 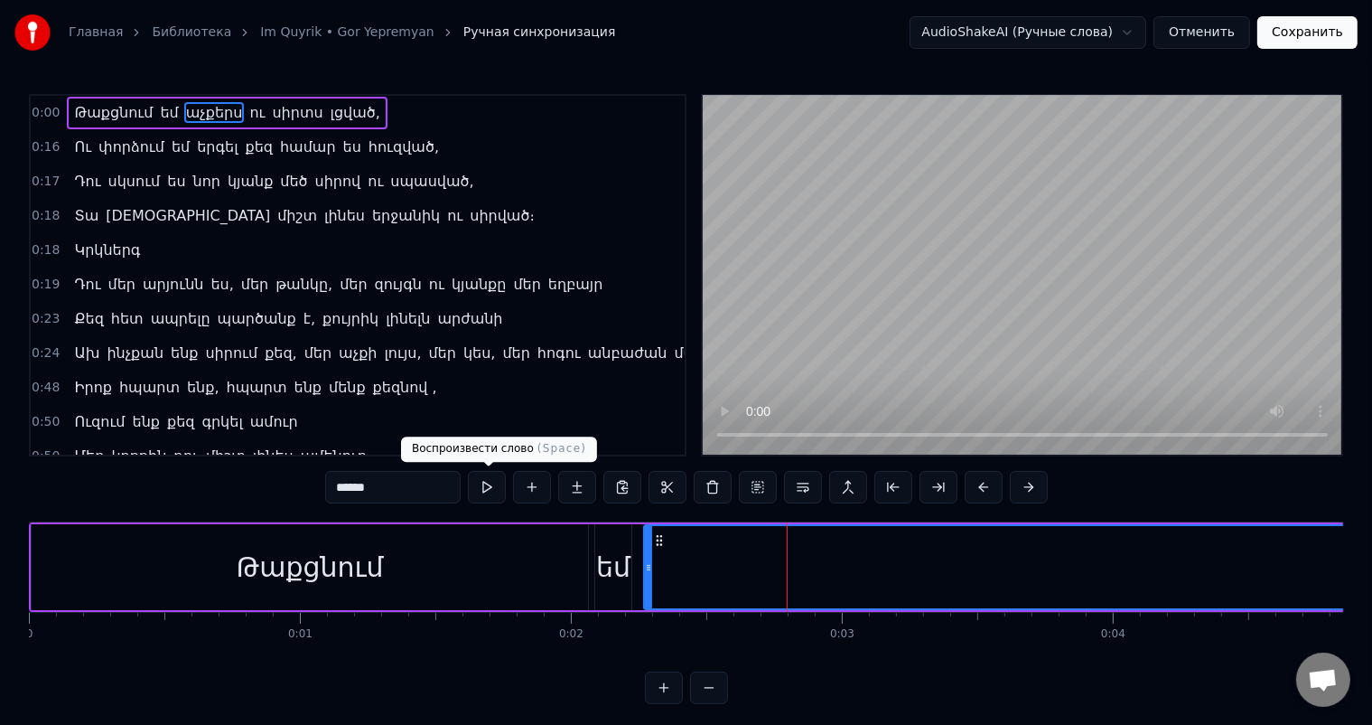 What do you see at coordinates (407, 318) in the screenshot?
I see `span: լինելն` at bounding box center [407, 318].